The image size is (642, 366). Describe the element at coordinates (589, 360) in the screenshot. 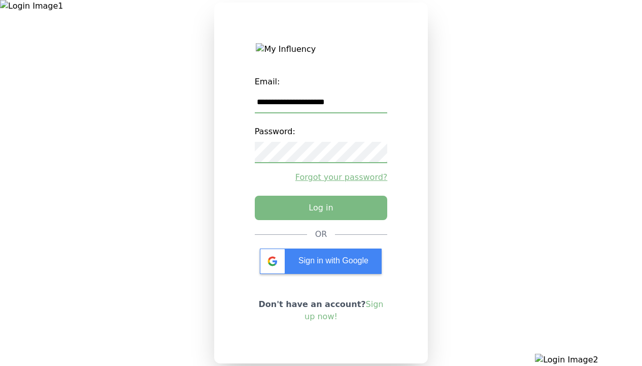

I see `img: Login Image2` at that location.